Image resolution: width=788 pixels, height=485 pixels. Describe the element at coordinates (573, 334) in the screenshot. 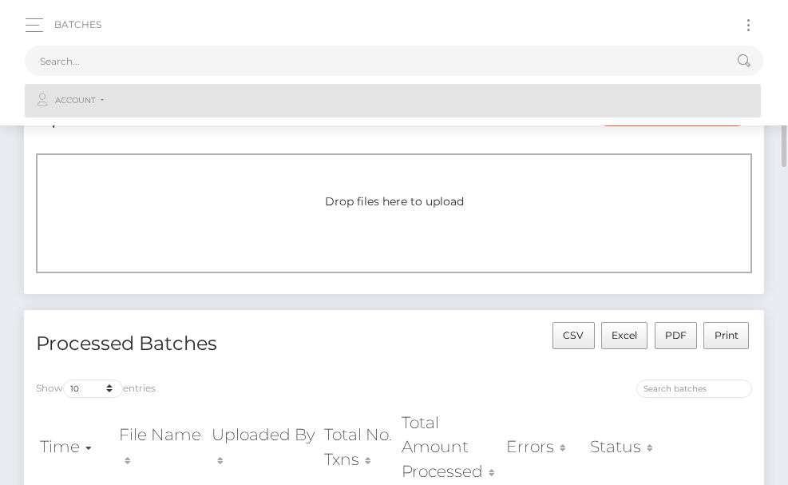

I see `span: CSV` at that location.